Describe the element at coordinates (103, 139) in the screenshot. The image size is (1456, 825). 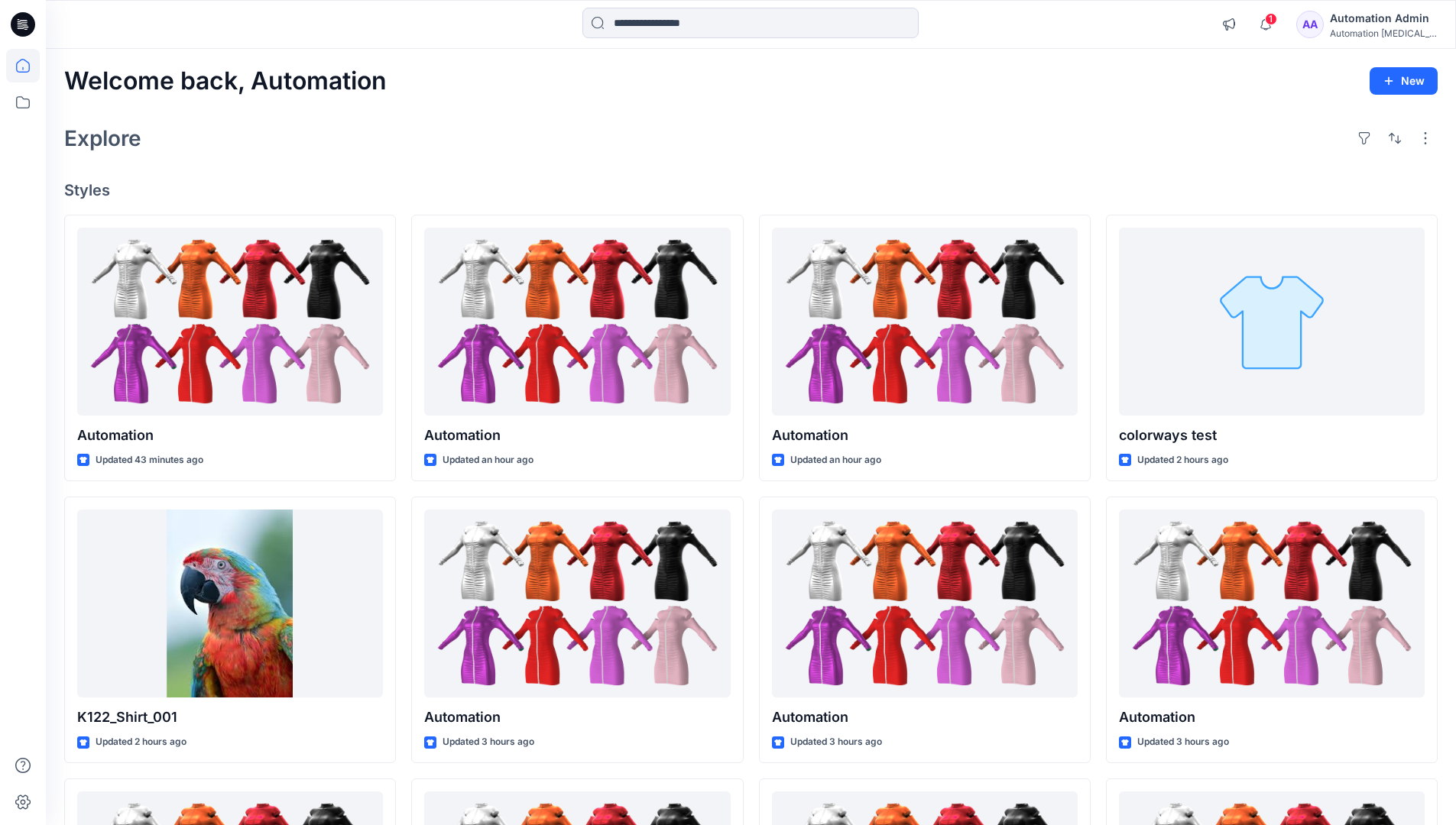
I see `h2: Explore` at that location.